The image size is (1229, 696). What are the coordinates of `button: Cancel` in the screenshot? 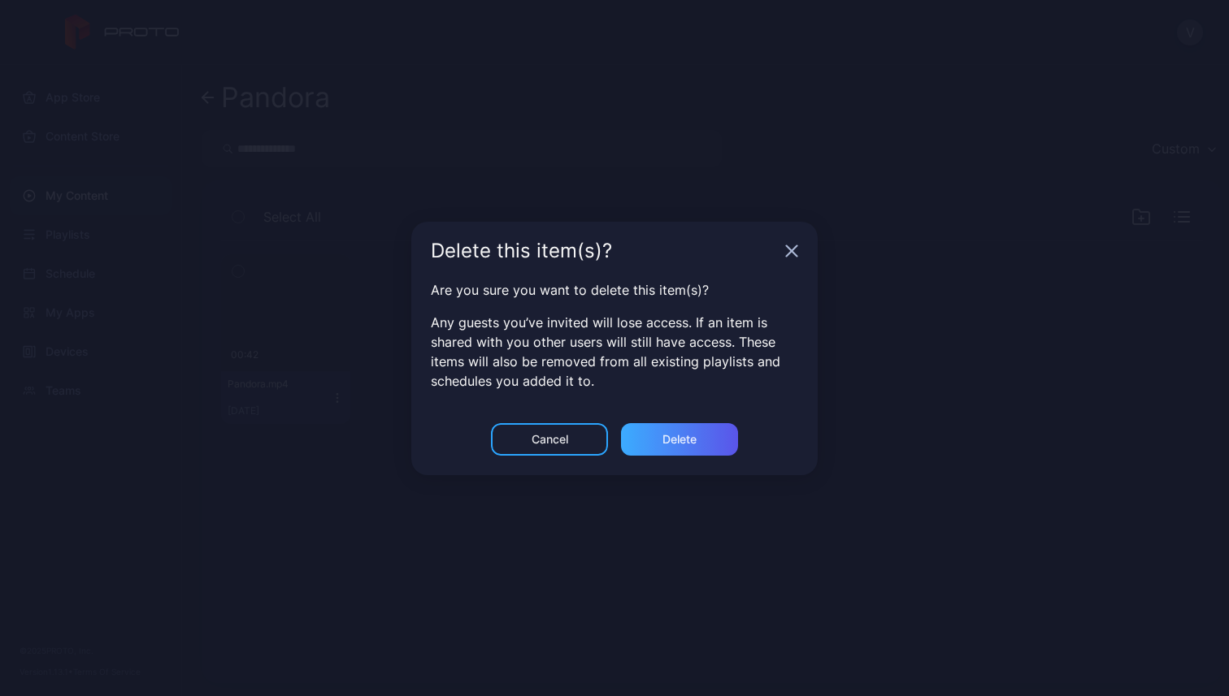 It's located at (549, 440).